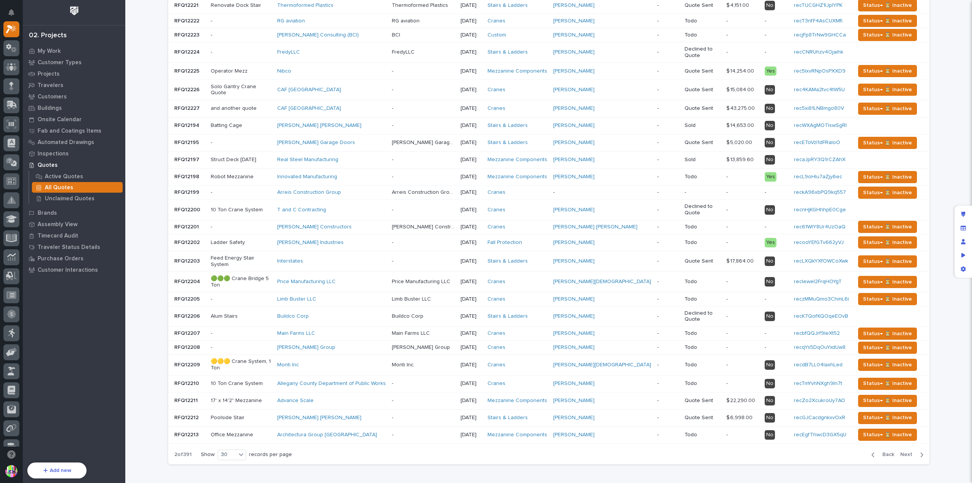  I want to click on a: Assembly View, so click(74, 224).